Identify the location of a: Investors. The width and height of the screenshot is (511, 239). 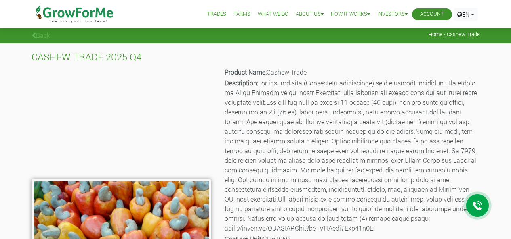
(392, 14).